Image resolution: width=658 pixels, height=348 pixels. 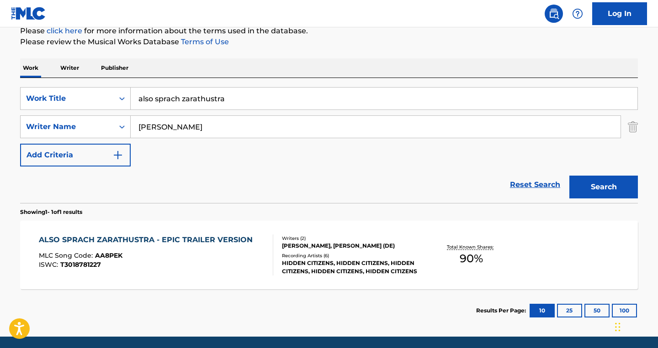 What do you see at coordinates (596, 311) in the screenshot?
I see `button: 50` at bounding box center [596, 311].